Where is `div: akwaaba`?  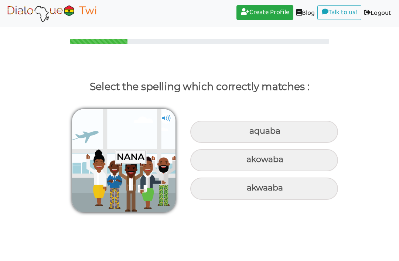 div: akwaaba is located at coordinates (264, 189).